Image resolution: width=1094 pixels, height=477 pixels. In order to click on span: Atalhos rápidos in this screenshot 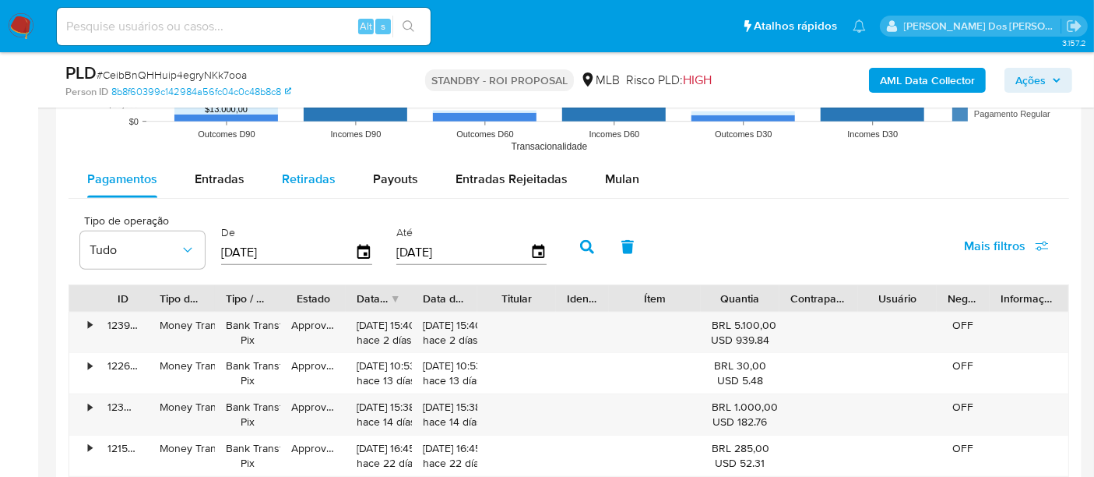, I will do `click(795, 26)`.